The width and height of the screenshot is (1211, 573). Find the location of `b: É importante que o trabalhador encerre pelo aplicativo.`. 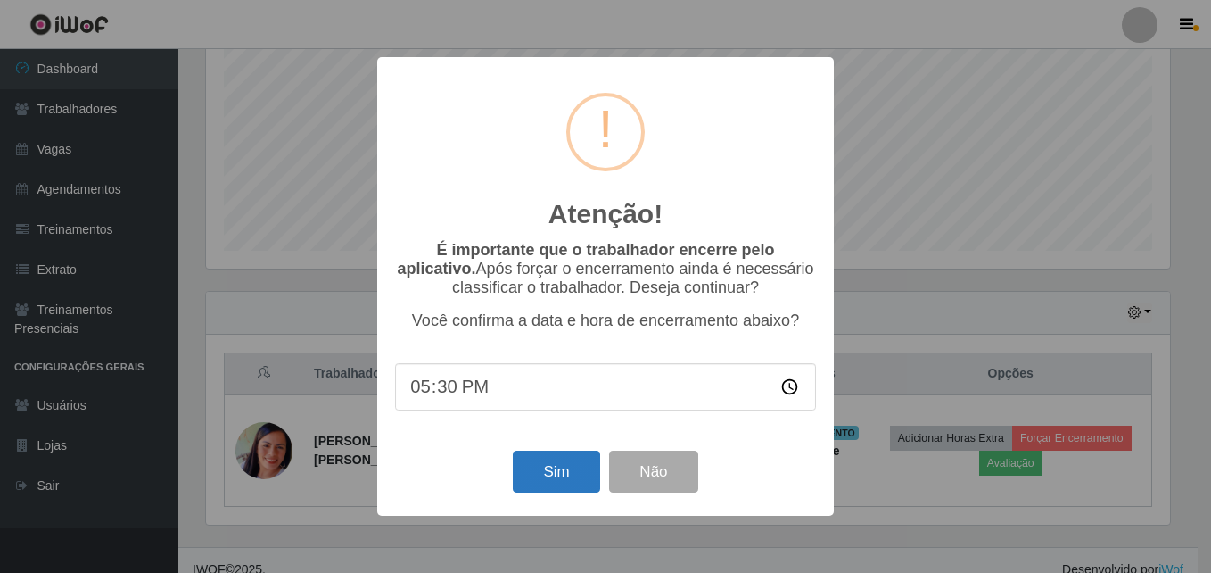

b: É importante que o trabalhador encerre pelo aplicativo. is located at coordinates (585, 259).